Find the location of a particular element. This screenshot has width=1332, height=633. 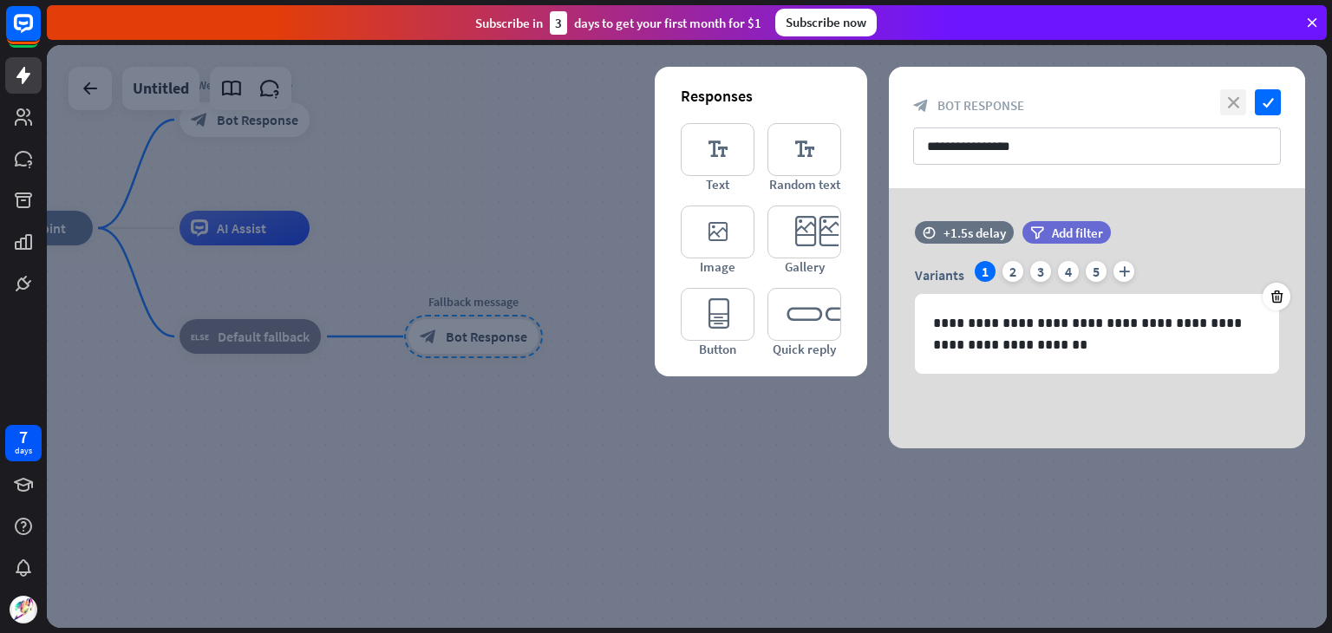

span: Add filter is located at coordinates (1077, 232).